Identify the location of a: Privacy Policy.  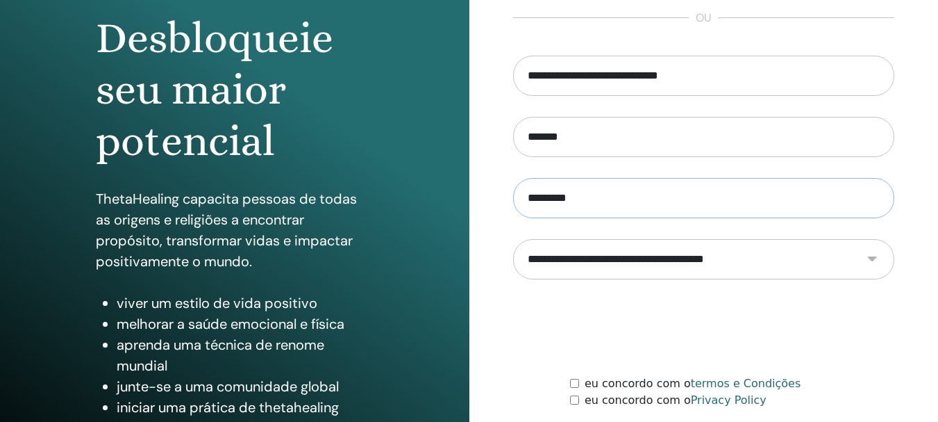
(729, 399).